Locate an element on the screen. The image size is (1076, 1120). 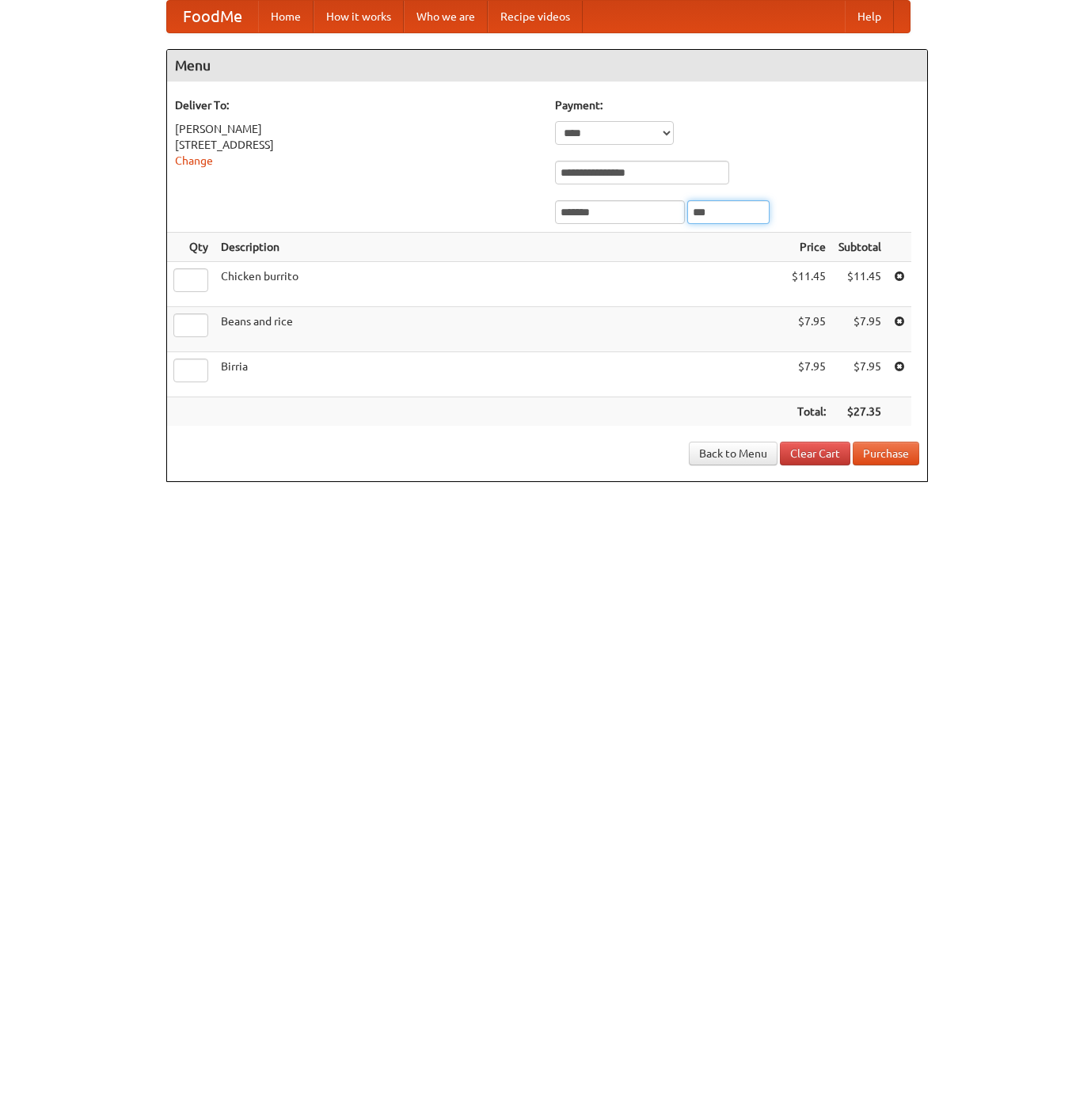
h4: Menu is located at coordinates (547, 66).